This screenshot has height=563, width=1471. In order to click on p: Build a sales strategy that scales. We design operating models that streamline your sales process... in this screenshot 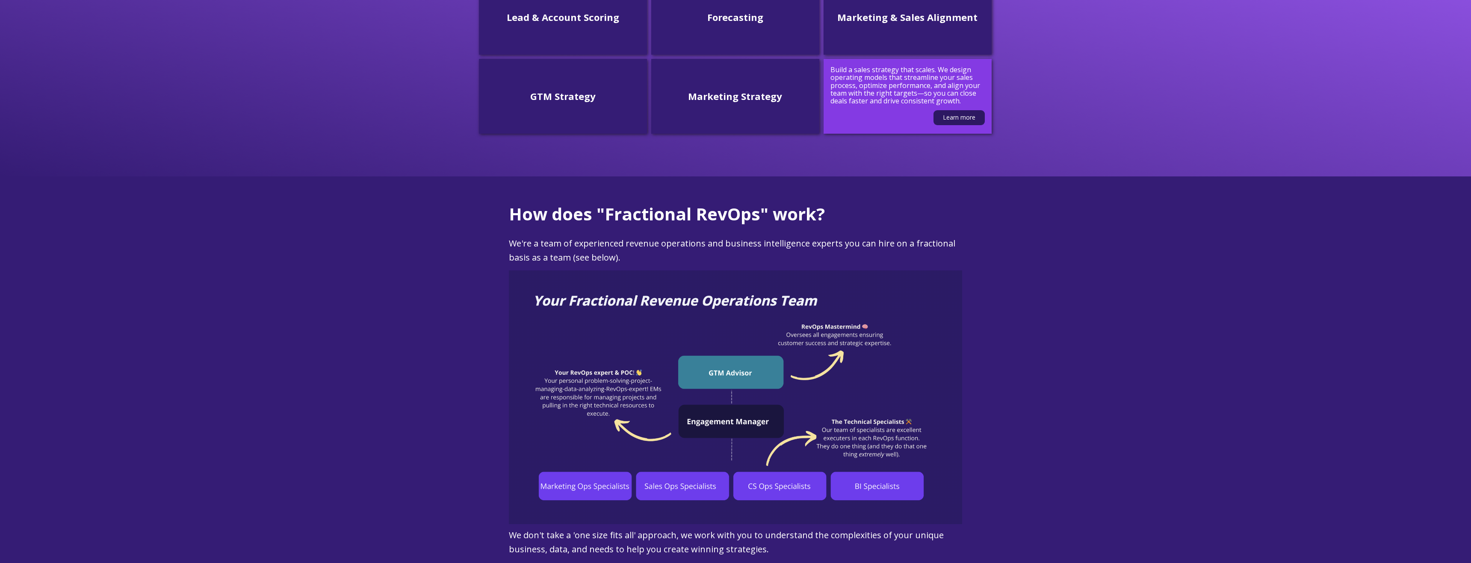, I will do `click(907, 85)`.